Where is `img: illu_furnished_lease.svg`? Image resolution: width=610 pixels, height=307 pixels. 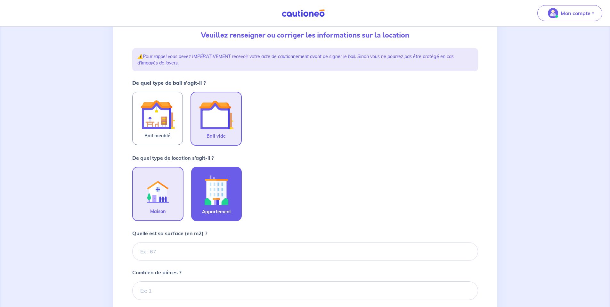 img: illu_furnished_lease.svg is located at coordinates (158, 114).